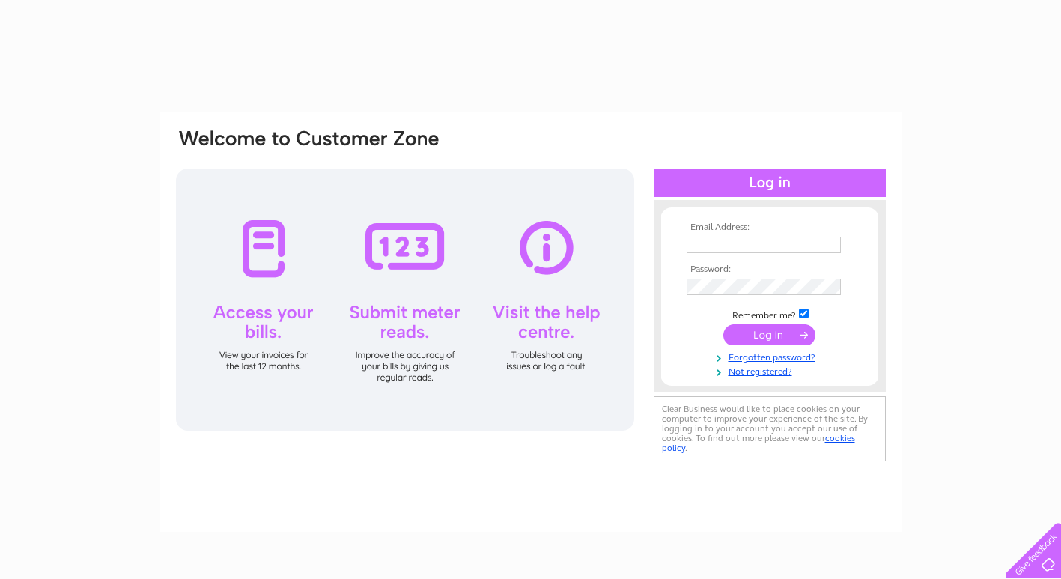 Image resolution: width=1061 pixels, height=579 pixels. What do you see at coordinates (770, 428) in the screenshot?
I see `div: Clear Business would like to place cookies on your computer to improve your experience of the sit...` at bounding box center [770, 428].